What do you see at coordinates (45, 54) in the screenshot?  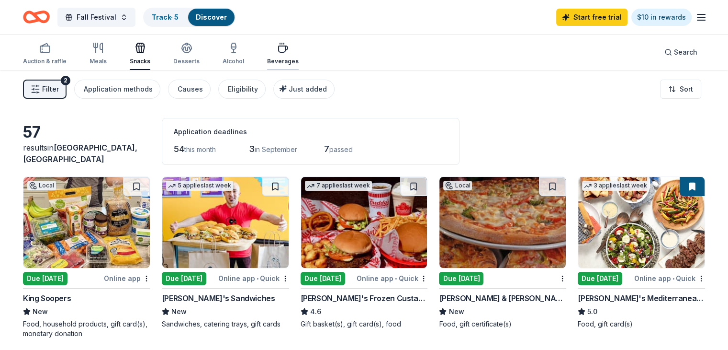 I see `button: Auction & raffle` at bounding box center [45, 54].